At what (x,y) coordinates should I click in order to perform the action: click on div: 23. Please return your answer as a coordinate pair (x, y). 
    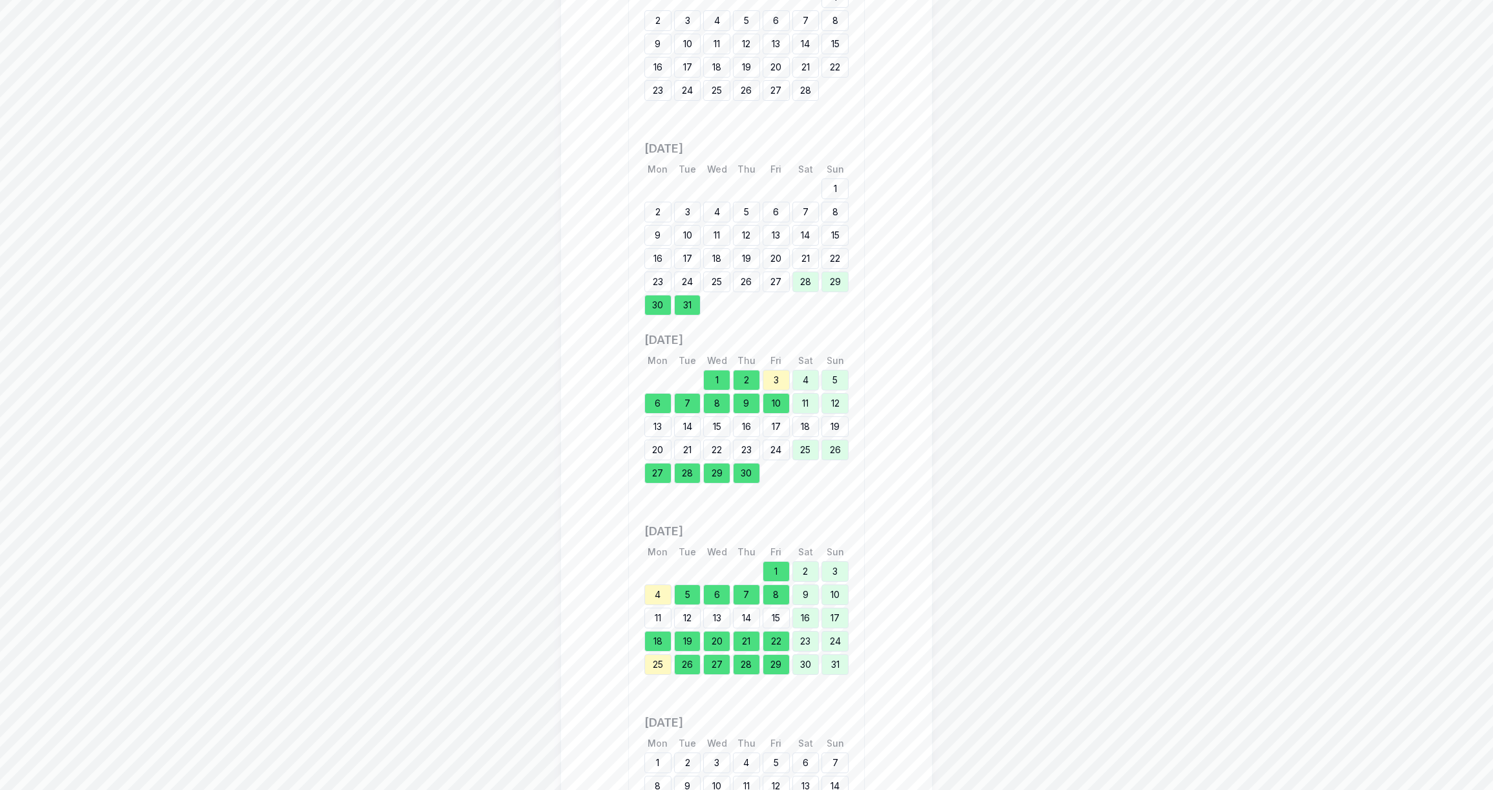
    Looking at the image, I should click on (658, 282).